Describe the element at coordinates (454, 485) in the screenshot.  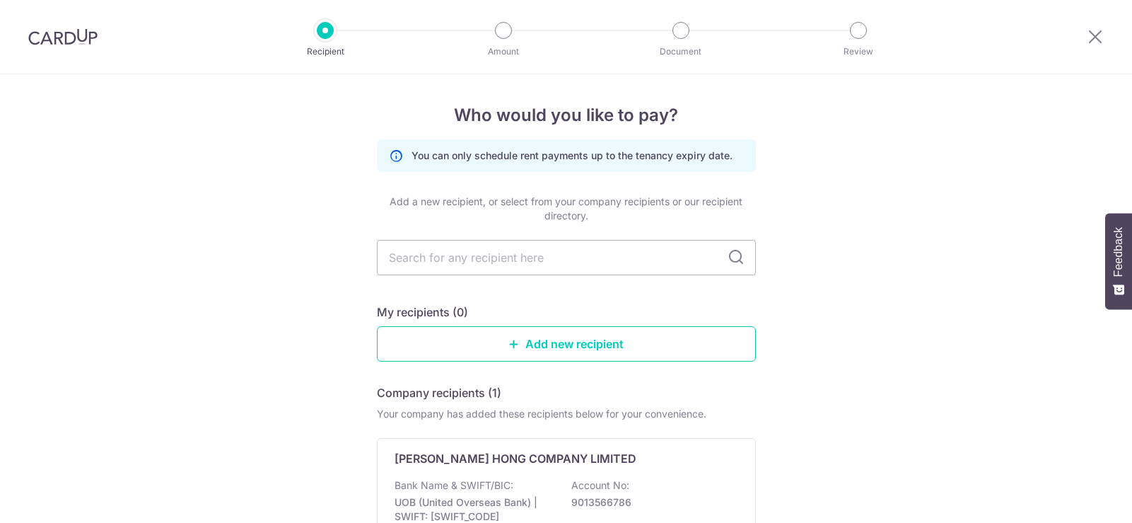
I see `p: Bank Name & SWIFT/BIC:` at that location.